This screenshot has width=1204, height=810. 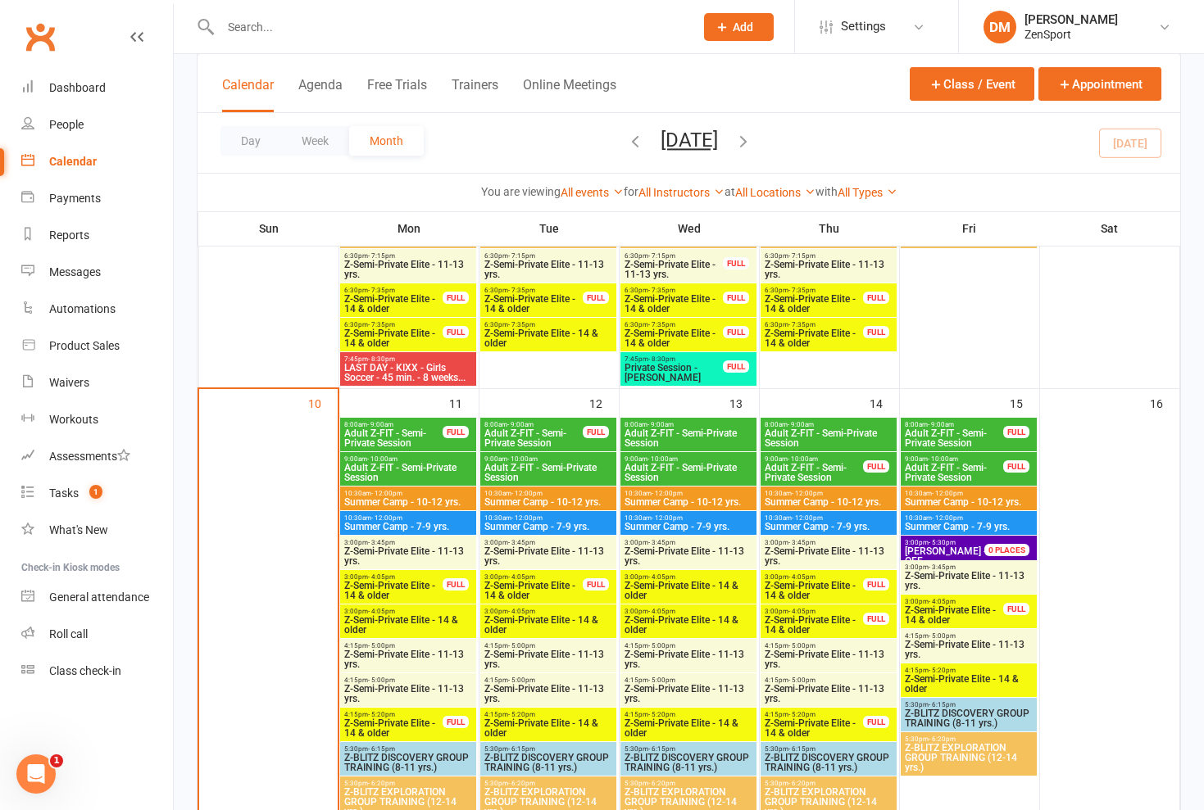 What do you see at coordinates (97, 419) in the screenshot?
I see `a: Workouts` at bounding box center [97, 419].